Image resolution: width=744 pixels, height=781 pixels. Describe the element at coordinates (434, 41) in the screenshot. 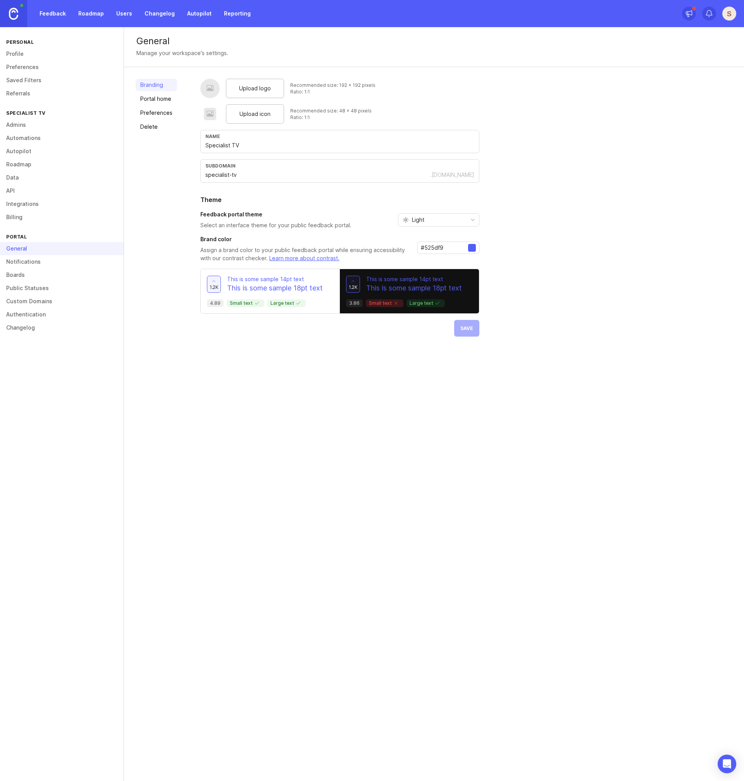

I see `div: General` at that location.